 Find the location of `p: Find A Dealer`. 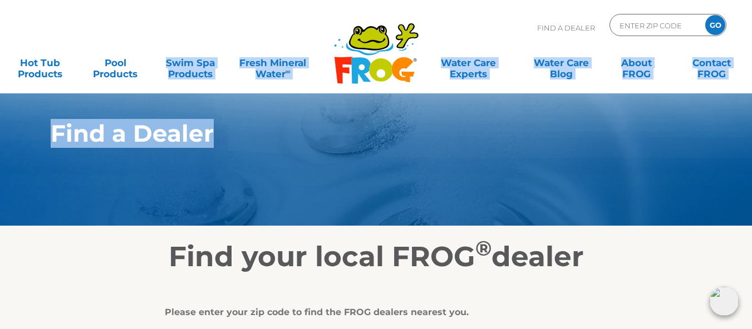

p: Find A Dealer is located at coordinates (566, 28).